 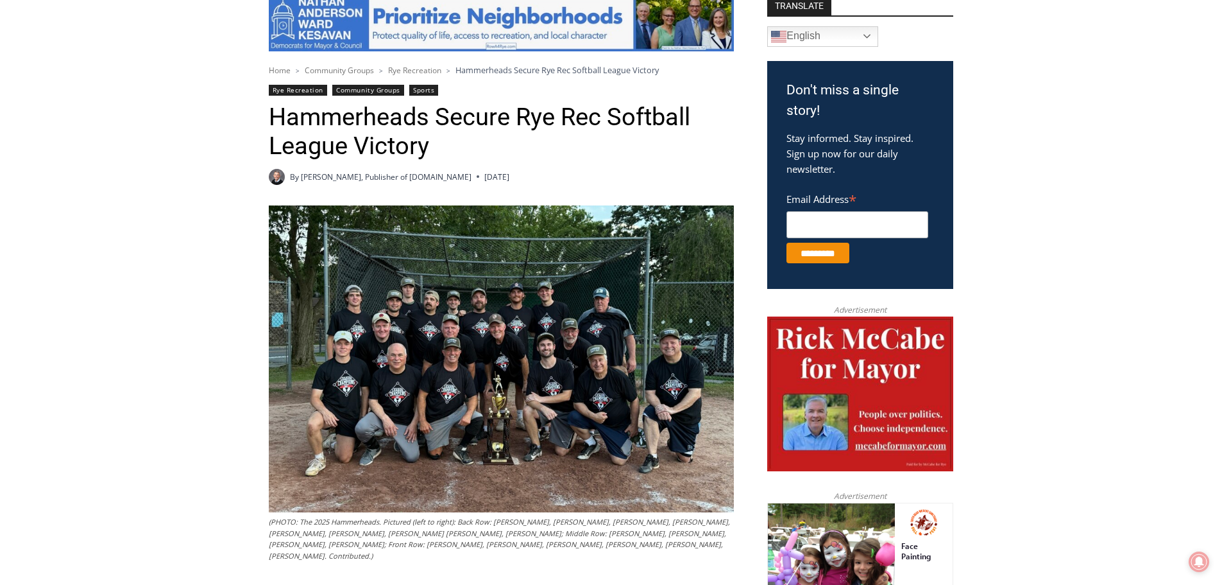 I want to click on div: 6, so click(x=152, y=115).